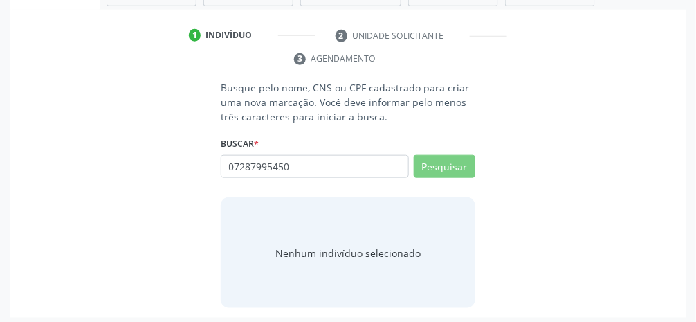 The width and height of the screenshot is (696, 322). I want to click on input: Busque por nome, CNS ou CPF, so click(315, 167).